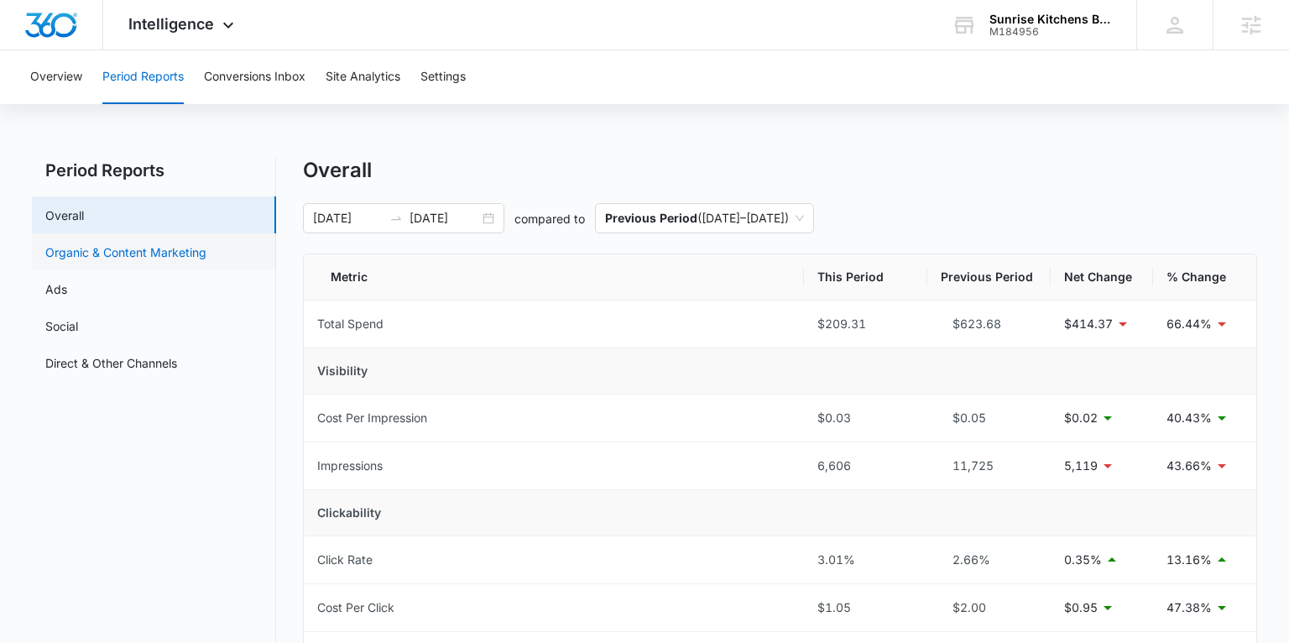  I want to click on div: $209.31, so click(865, 324).